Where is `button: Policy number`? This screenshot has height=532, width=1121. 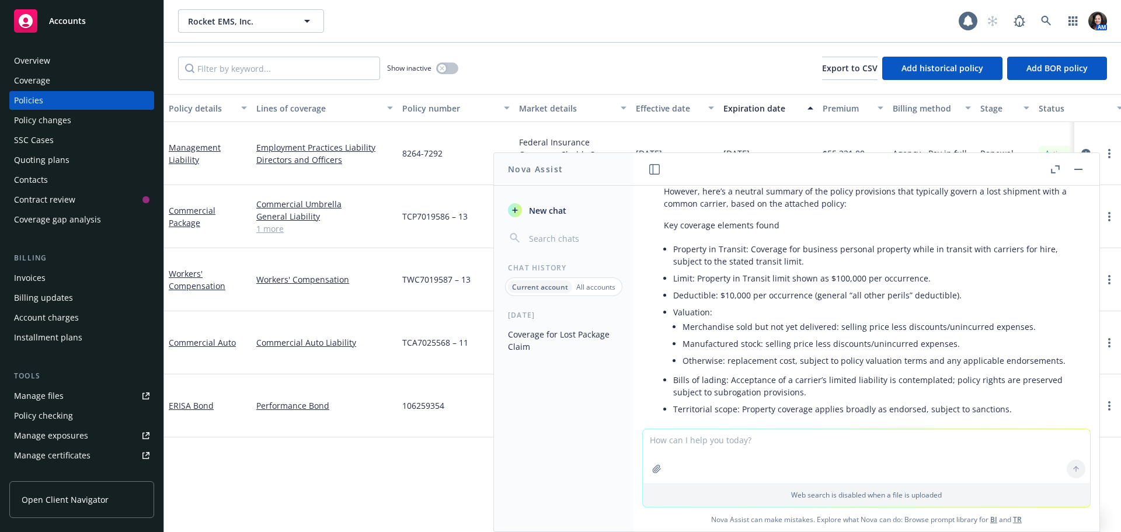
button: Policy number is located at coordinates (456, 108).